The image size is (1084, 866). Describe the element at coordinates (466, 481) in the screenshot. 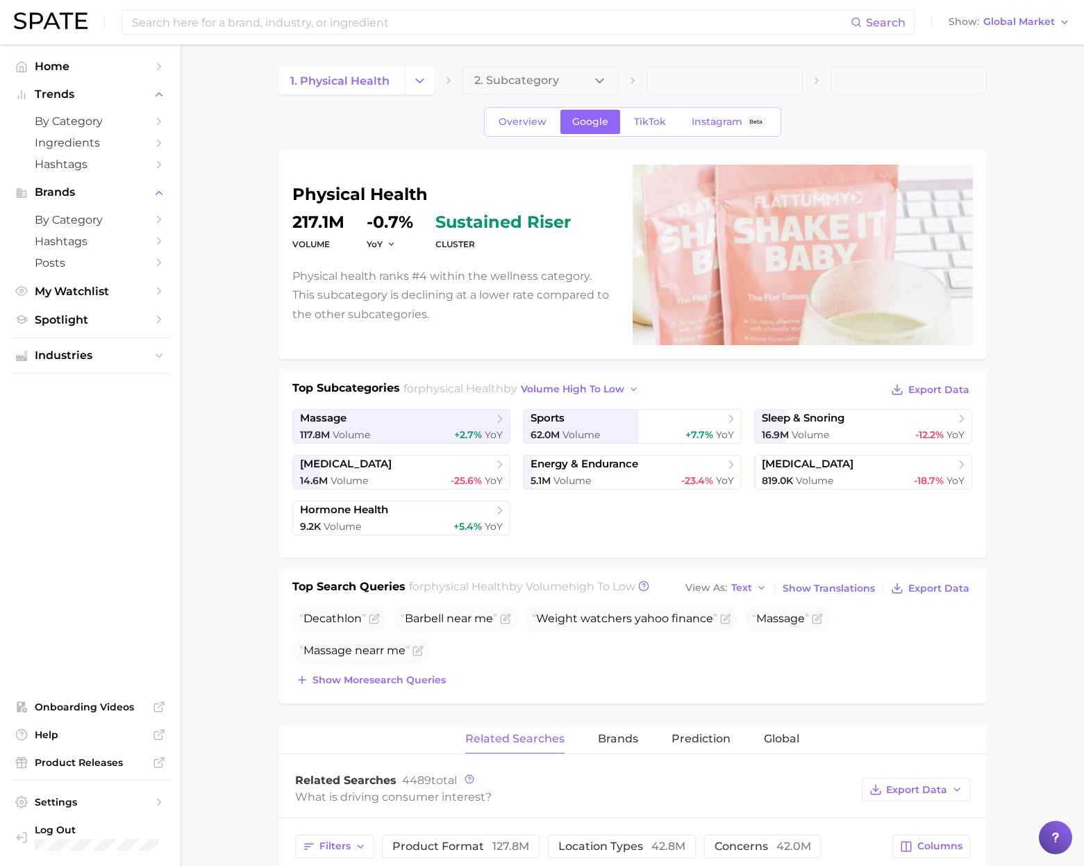

I see `span: -25.6%` at that location.